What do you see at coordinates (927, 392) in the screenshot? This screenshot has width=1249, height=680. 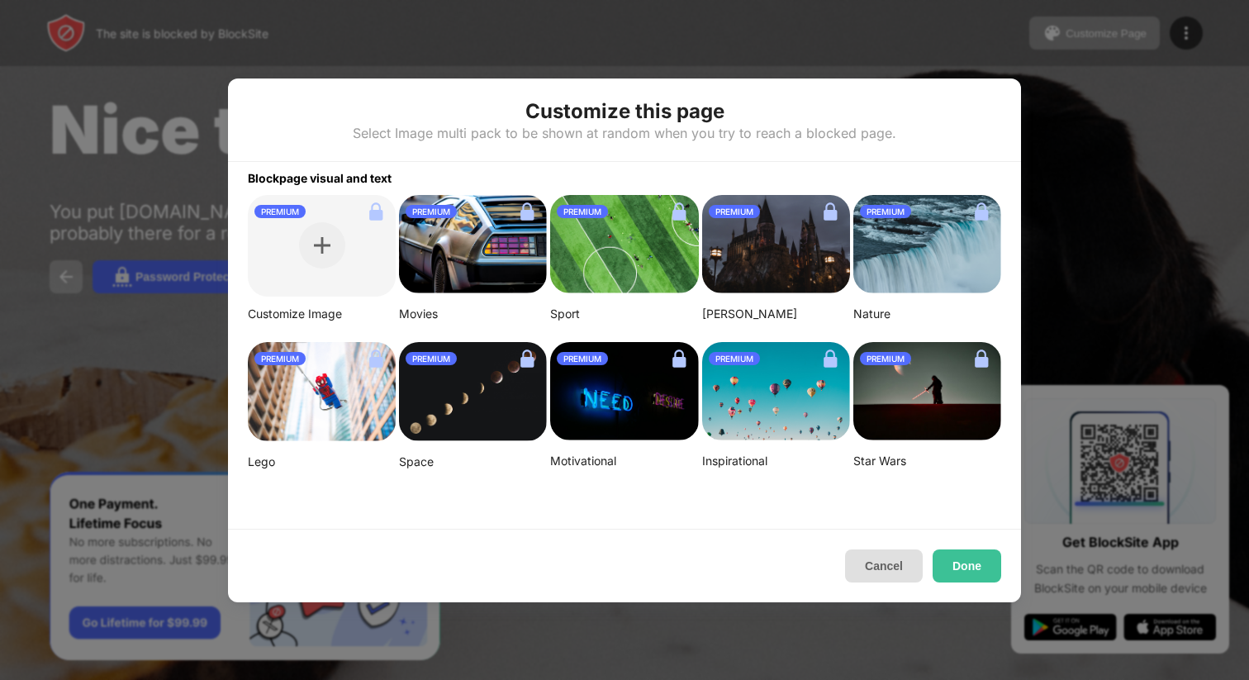 I see `img: image-22-small.png` at bounding box center [927, 392].